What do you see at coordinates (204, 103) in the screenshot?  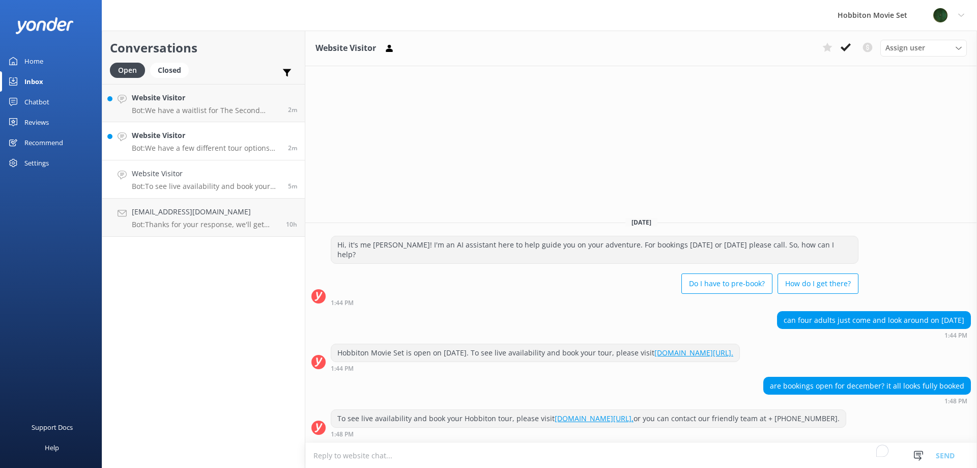 I see `a: Website VisitorBot:We have a waitlist for The Second Breakfast Tours, Behind The Scenes Tours, Ev...` at bounding box center [204, 103].